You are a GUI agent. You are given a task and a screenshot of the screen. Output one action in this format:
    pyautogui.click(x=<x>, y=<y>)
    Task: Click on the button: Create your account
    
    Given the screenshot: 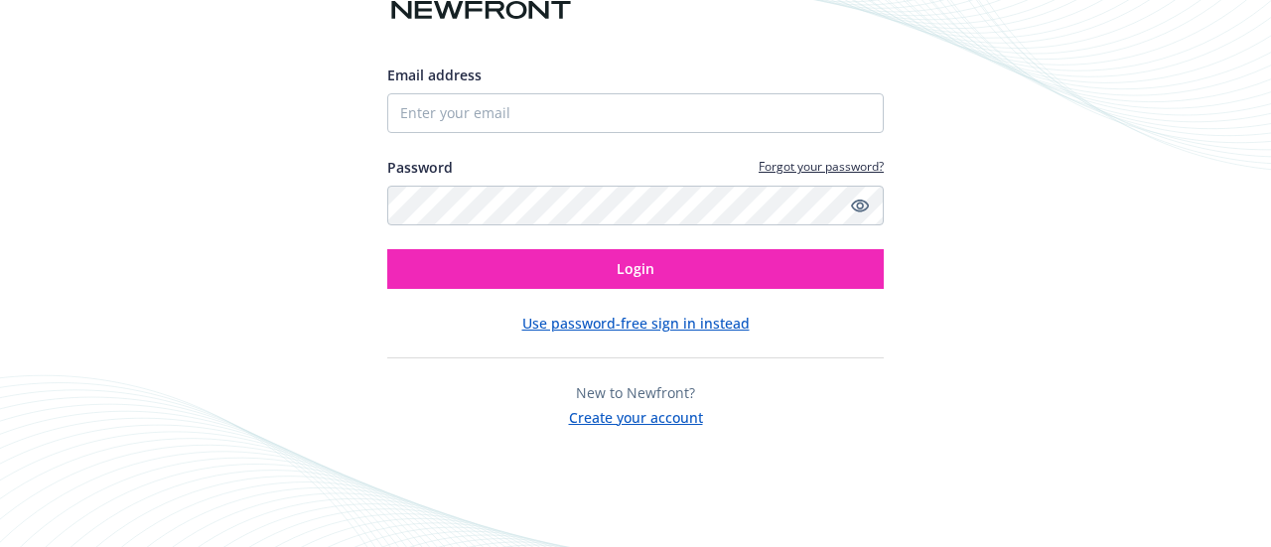 What is the action you would take?
    pyautogui.click(x=636, y=415)
    